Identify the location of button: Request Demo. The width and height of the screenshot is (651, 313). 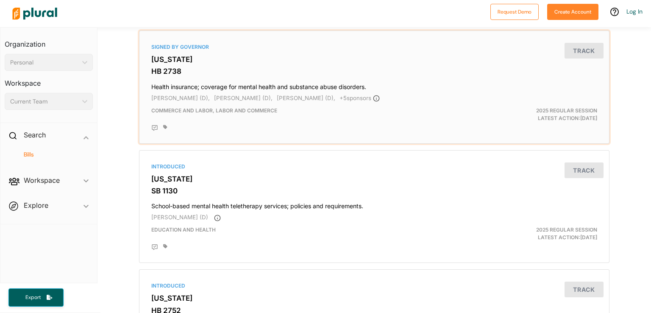
(515, 12).